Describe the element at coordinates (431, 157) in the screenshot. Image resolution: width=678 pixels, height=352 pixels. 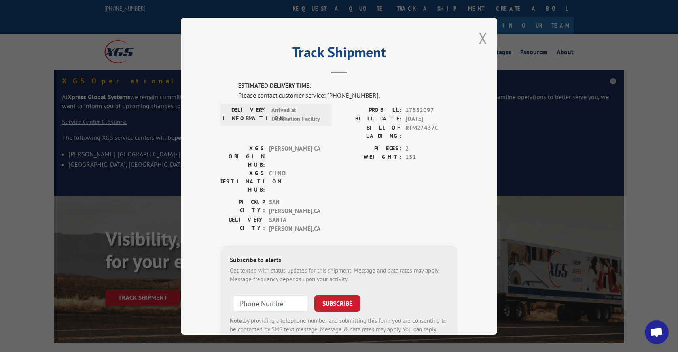
I see `span: 151` at that location.